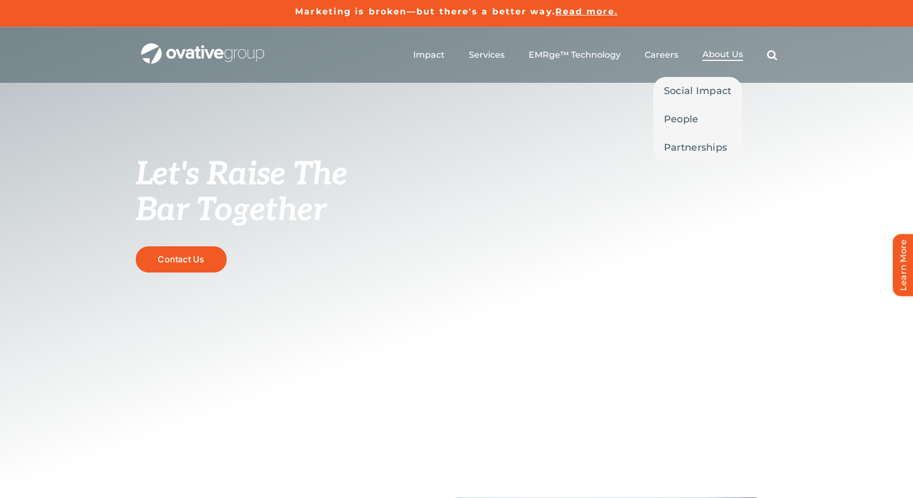 This screenshot has width=913, height=498. I want to click on span: Let's Raise The, so click(242, 175).